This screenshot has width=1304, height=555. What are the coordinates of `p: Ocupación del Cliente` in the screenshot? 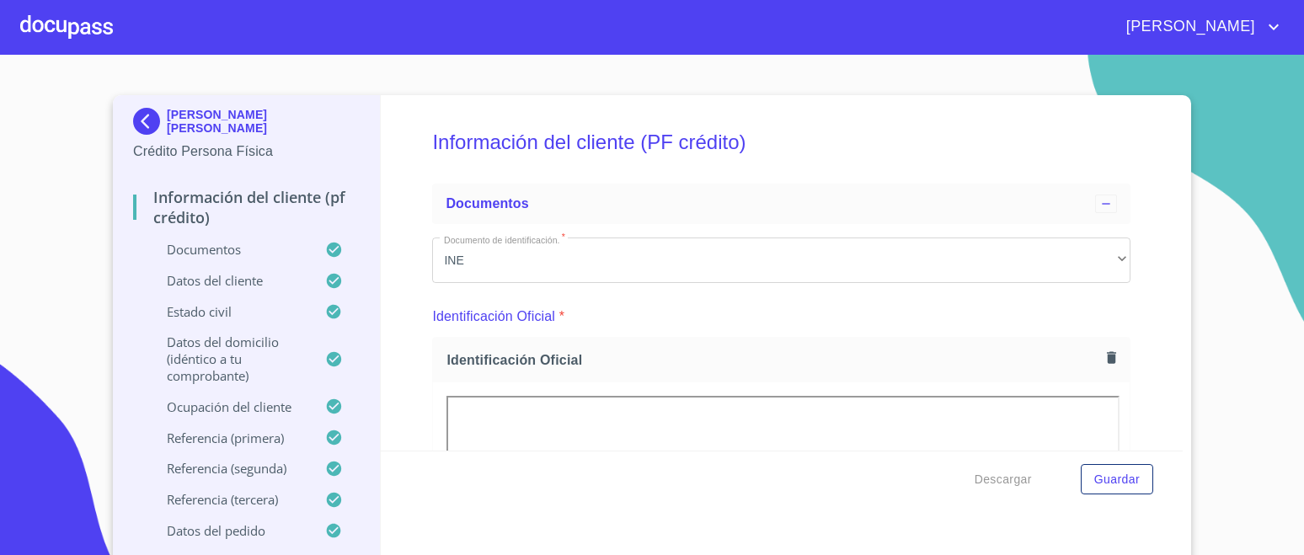 It's located at (229, 407).